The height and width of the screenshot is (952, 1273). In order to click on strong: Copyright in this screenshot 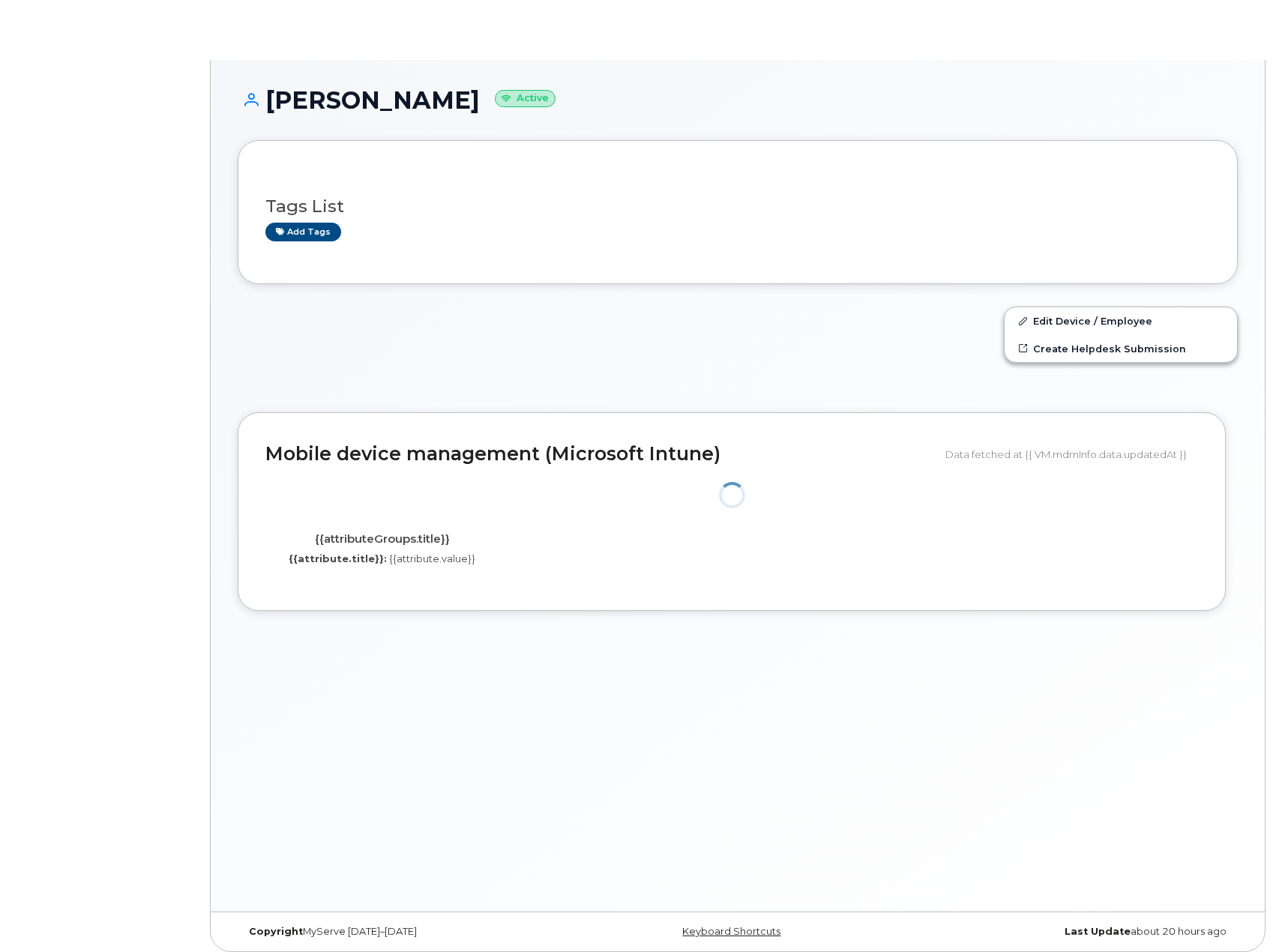, I will do `click(275, 931)`.